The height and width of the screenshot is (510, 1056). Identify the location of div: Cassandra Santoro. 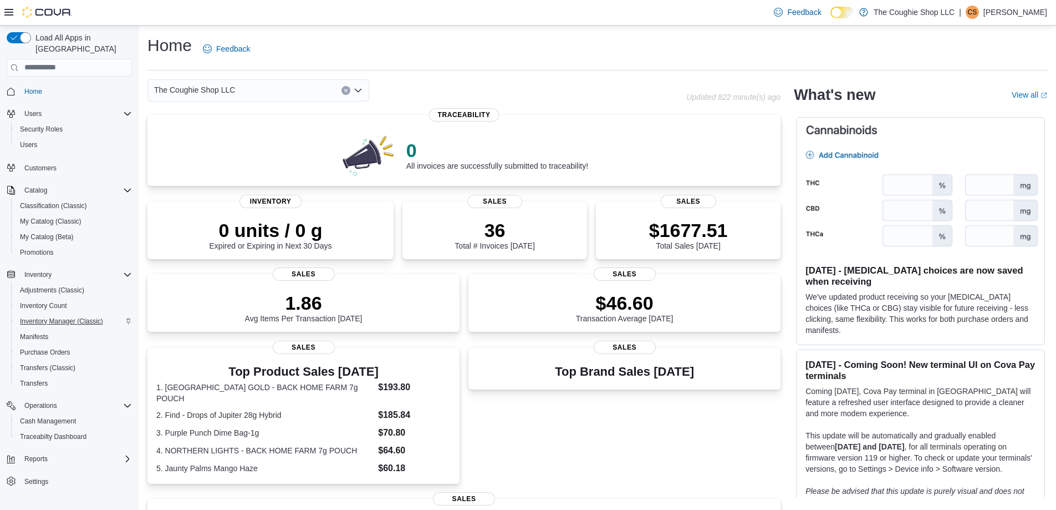
(973, 12).